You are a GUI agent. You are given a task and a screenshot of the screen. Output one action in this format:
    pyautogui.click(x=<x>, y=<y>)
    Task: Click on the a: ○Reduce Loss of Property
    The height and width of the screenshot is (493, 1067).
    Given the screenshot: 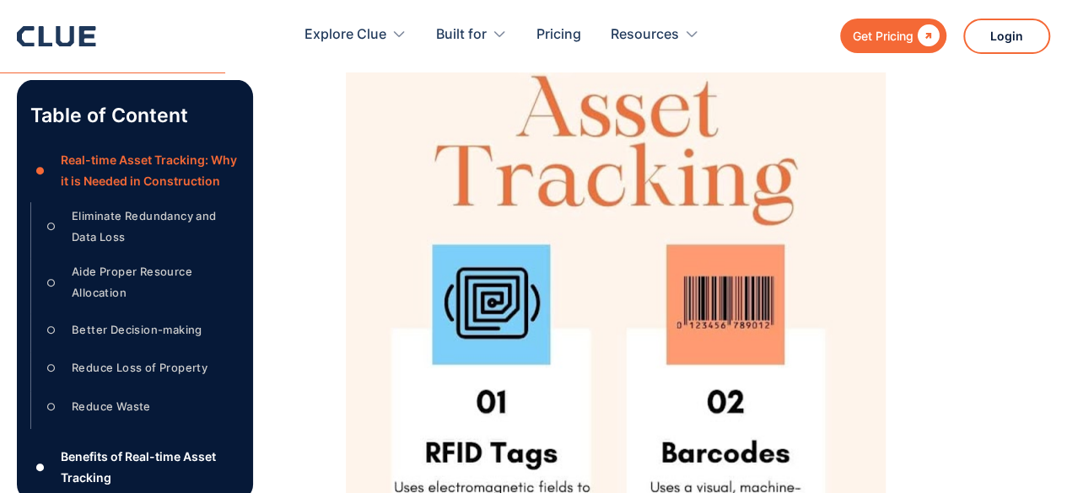 What is the action you would take?
    pyautogui.click(x=140, y=369)
    